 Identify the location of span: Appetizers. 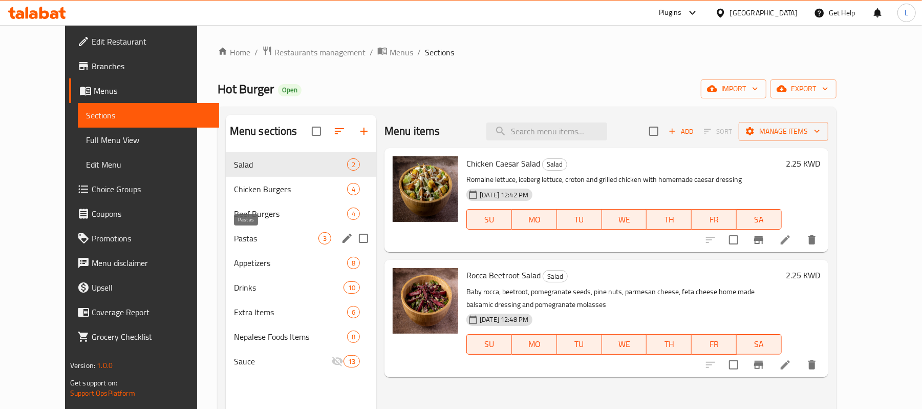
(290, 263).